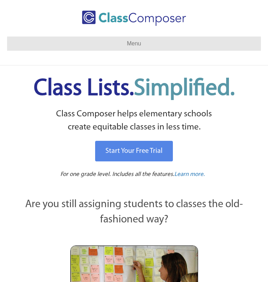 The height and width of the screenshot is (282, 268). I want to click on a: Start Your Free Trial, so click(134, 151).